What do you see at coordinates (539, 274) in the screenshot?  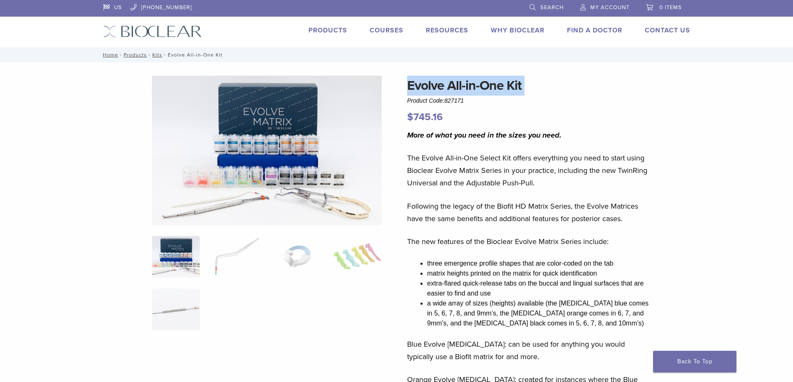 I see `li: matrix heights printed on the matrix for quick identification` at bounding box center [539, 274].